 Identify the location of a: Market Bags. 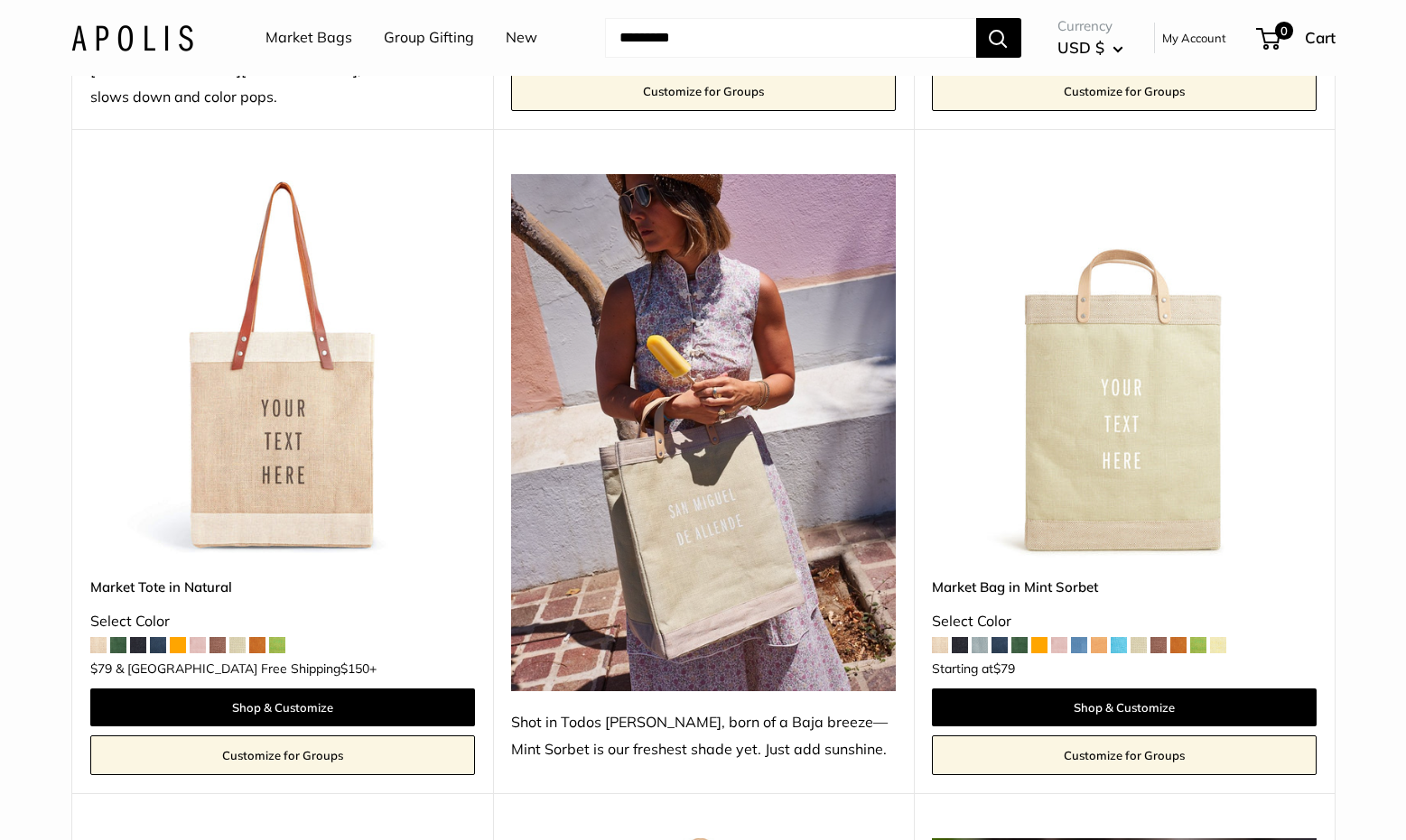
(309, 38).